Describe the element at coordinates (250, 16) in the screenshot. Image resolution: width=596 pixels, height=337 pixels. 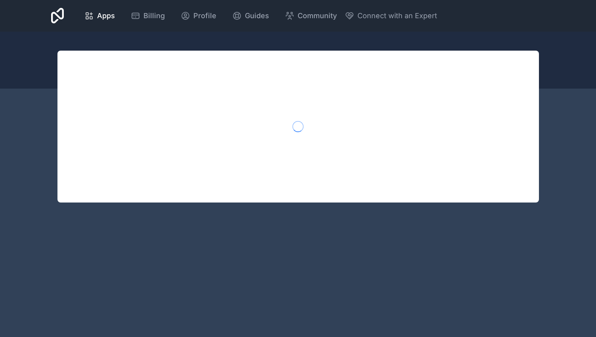
I see `a: Guides` at that location.